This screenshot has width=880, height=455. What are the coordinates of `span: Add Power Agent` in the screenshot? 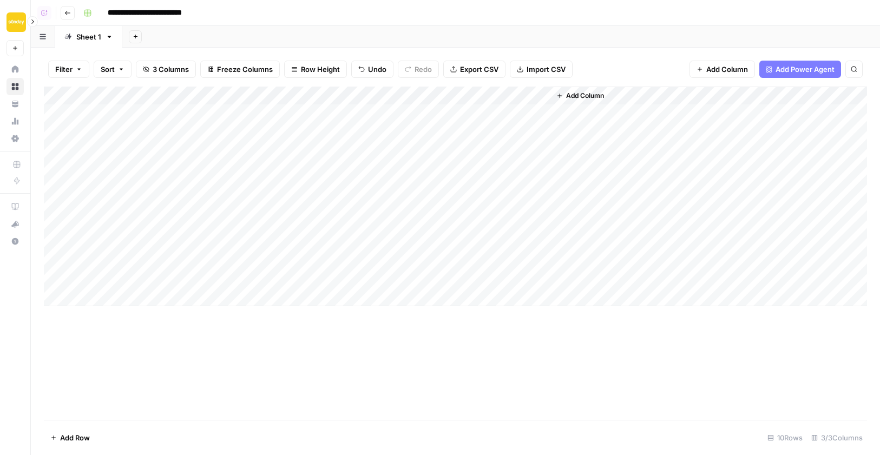 It's located at (805, 69).